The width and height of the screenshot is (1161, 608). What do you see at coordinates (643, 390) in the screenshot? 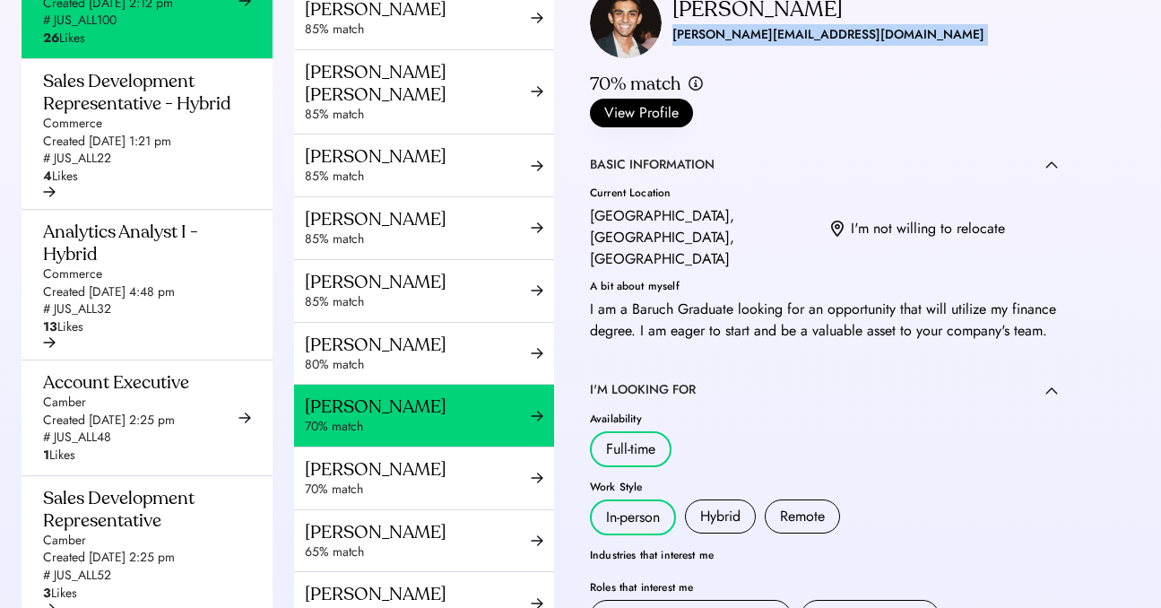
I see `div: I'M LOOKING FOR` at bounding box center [643, 390].